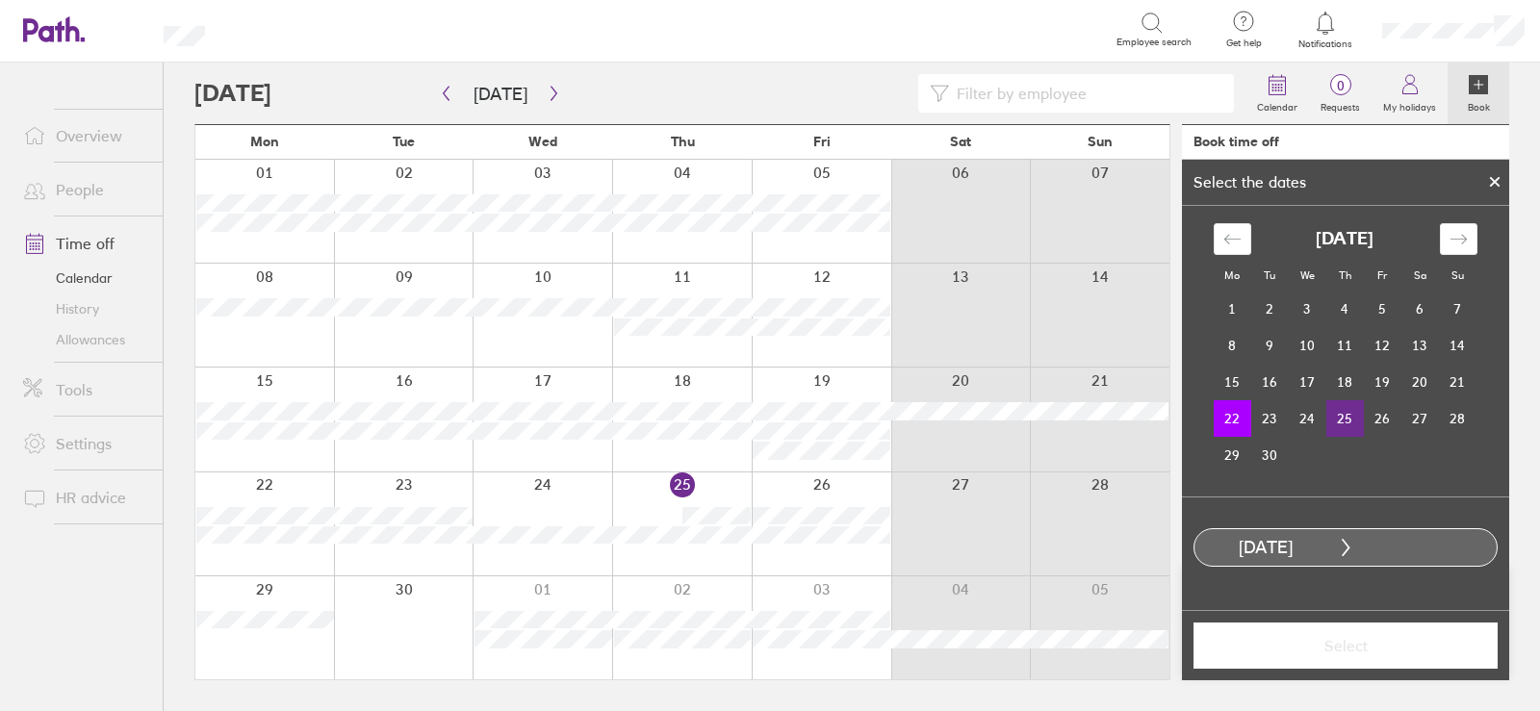  What do you see at coordinates (1340, 86) in the screenshot?
I see `span: 0` at bounding box center [1340, 86].